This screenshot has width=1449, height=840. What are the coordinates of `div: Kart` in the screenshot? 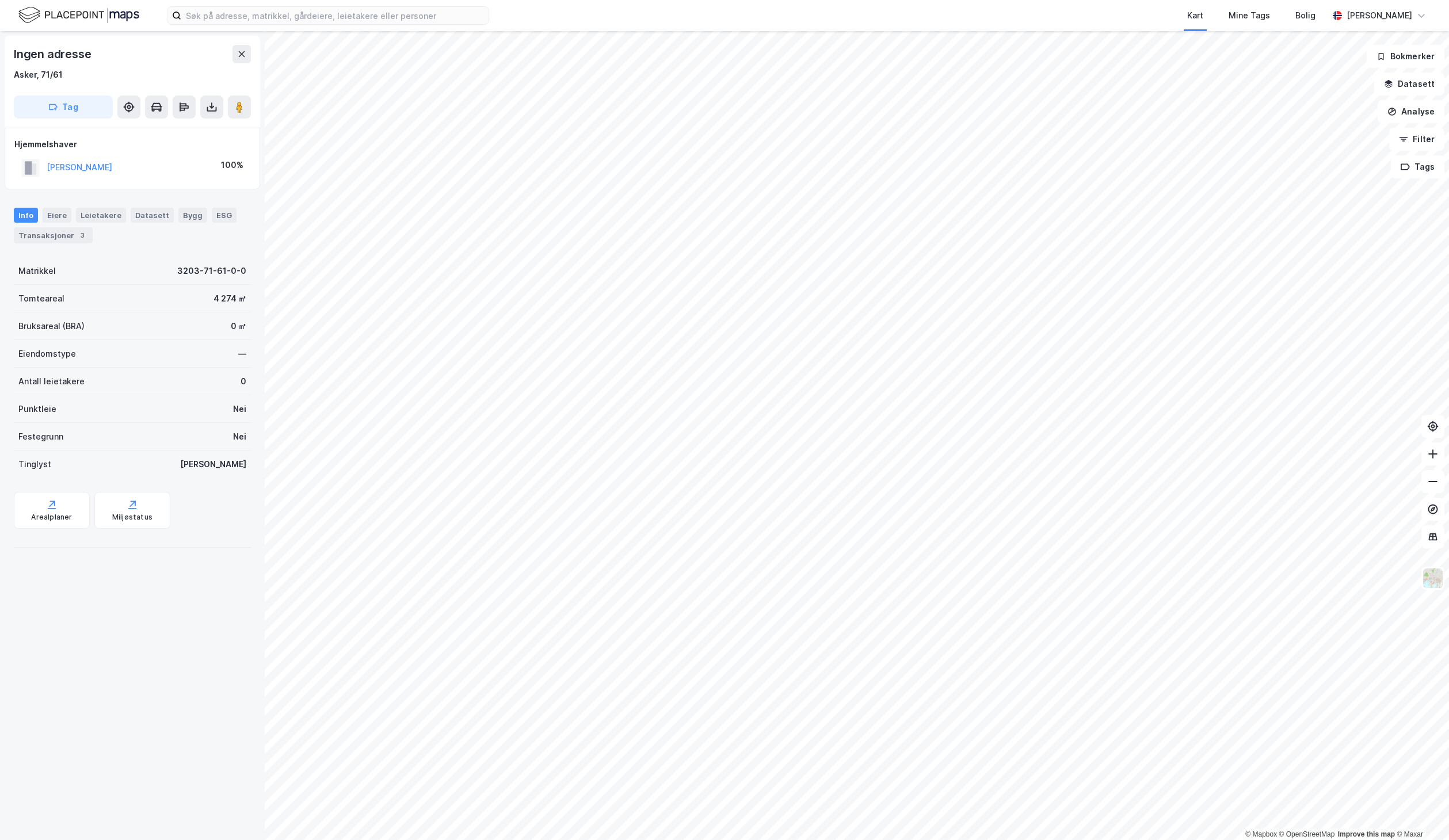 It's located at (1195, 16).